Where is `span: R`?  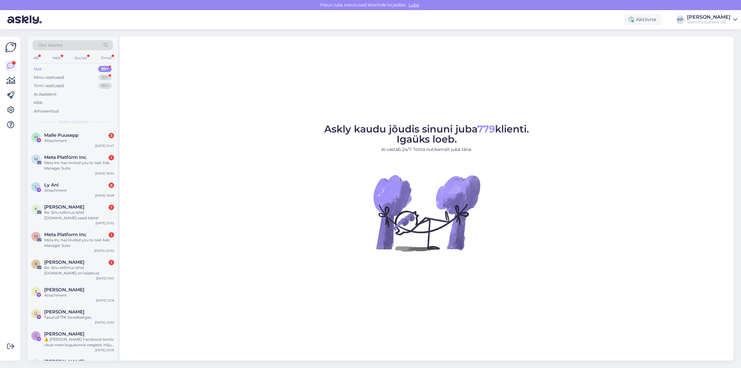
span: R is located at coordinates (36, 264).